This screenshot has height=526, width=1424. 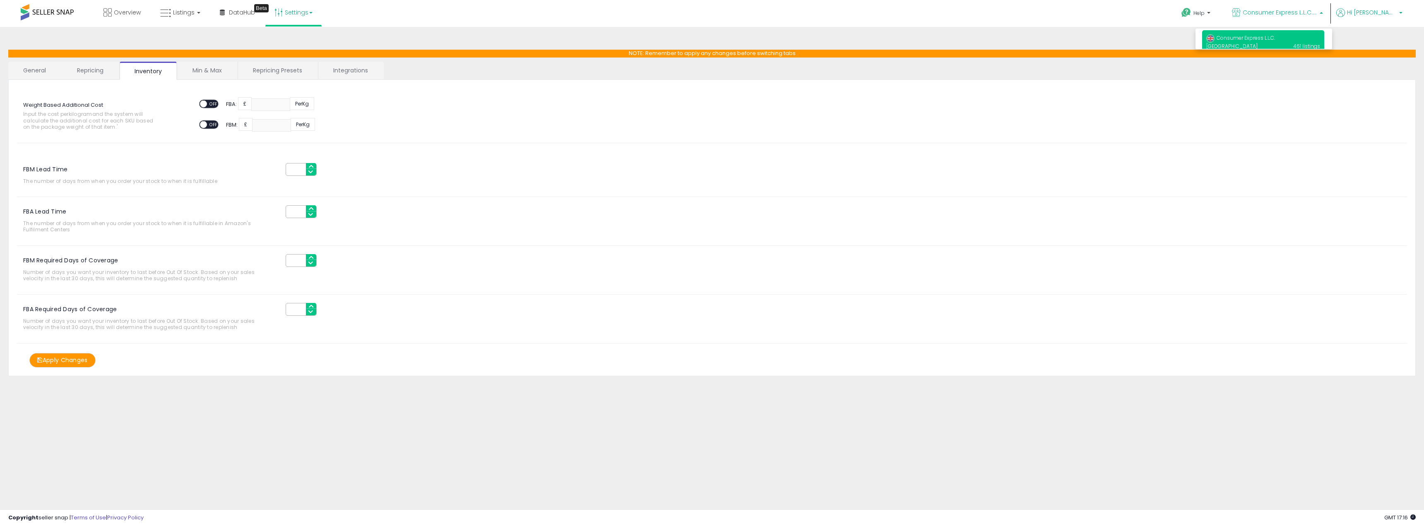 What do you see at coordinates (63, 360) in the screenshot?
I see `button: Apply Changes` at bounding box center [63, 360].